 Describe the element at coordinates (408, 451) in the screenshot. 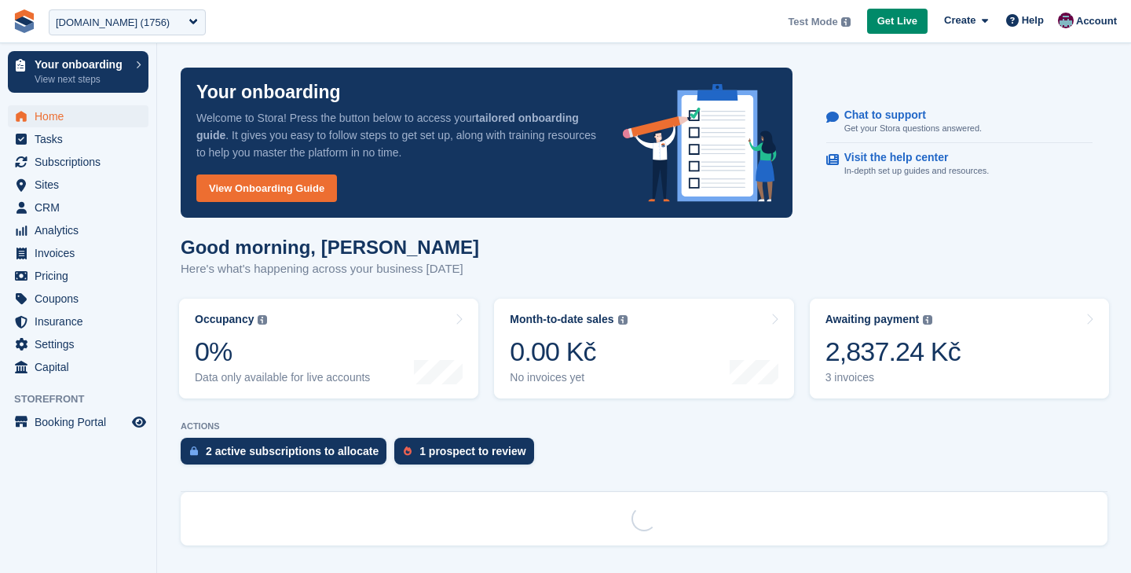

I see `img: prospect-51fa495bee0391a8d652442698ab0144808aea92771e9ea1ae160a38d050c398.svg` at that location.